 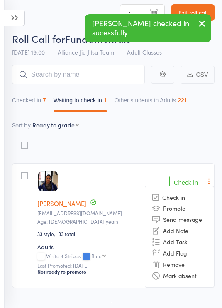 What do you see at coordinates (44, 100) in the screenshot?
I see `div: 7` at bounding box center [44, 100].